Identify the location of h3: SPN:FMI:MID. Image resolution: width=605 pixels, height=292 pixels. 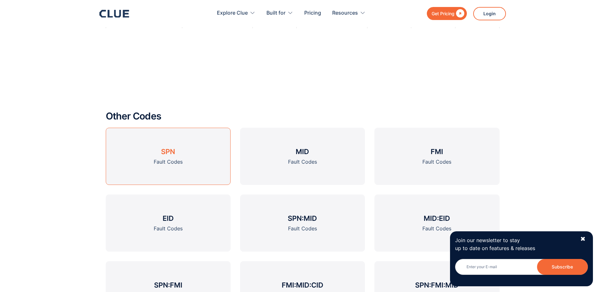
(436, 285).